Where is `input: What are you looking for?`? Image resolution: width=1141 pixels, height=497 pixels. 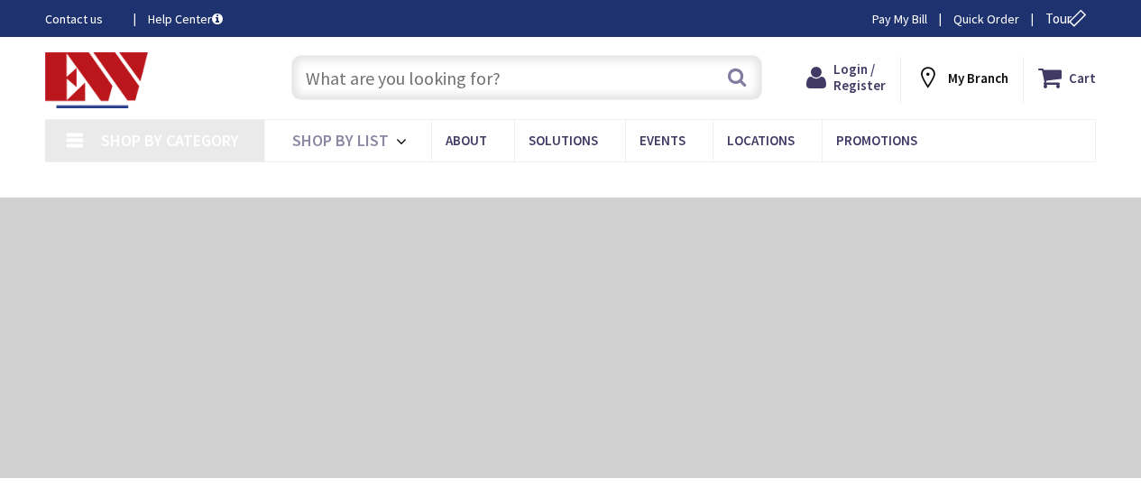 input: What are you looking for? is located at coordinates (527, 78).